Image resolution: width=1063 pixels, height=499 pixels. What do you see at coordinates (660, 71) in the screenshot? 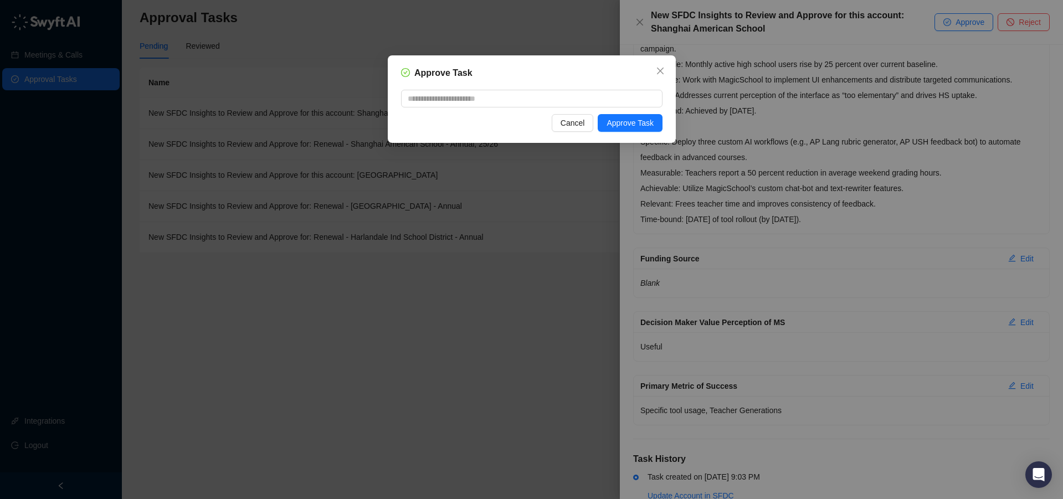
I see `button: Close` at bounding box center [660, 71].